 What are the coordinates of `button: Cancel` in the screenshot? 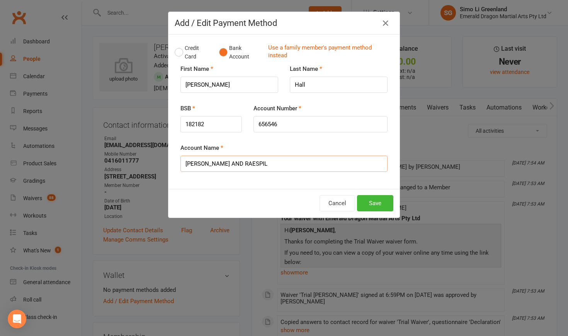 It's located at (337, 203).